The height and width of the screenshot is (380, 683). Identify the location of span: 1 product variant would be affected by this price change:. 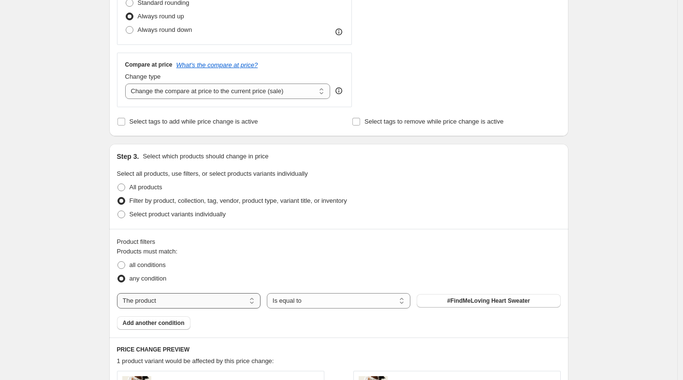
(195, 361).